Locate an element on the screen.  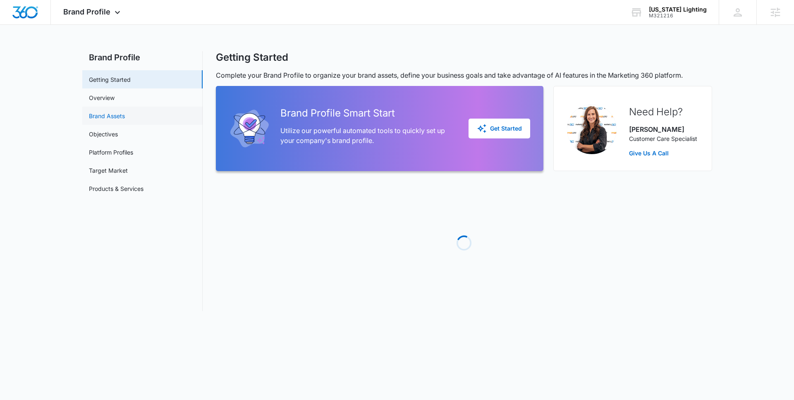
p: Utilize our powerful automated tools to quickly set up your company's brand profile. is located at coordinates (368, 136).